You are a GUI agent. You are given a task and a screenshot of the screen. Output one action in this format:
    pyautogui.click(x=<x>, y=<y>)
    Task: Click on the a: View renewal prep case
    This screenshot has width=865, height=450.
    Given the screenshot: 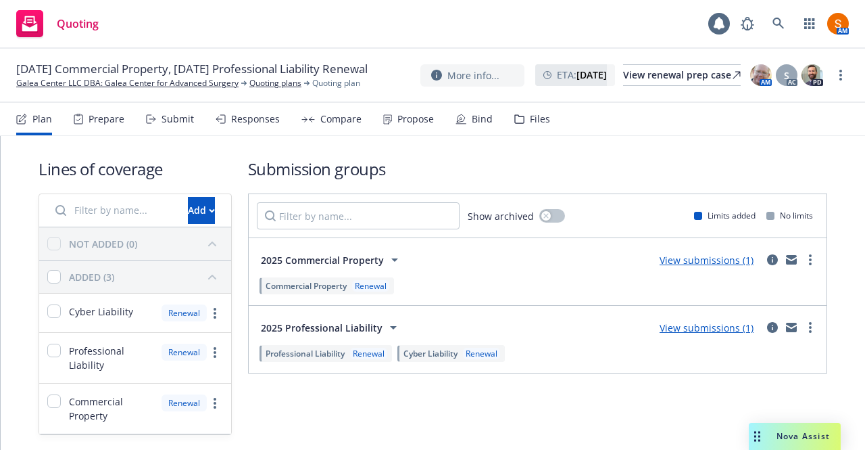 What is the action you would take?
    pyautogui.click(x=682, y=75)
    